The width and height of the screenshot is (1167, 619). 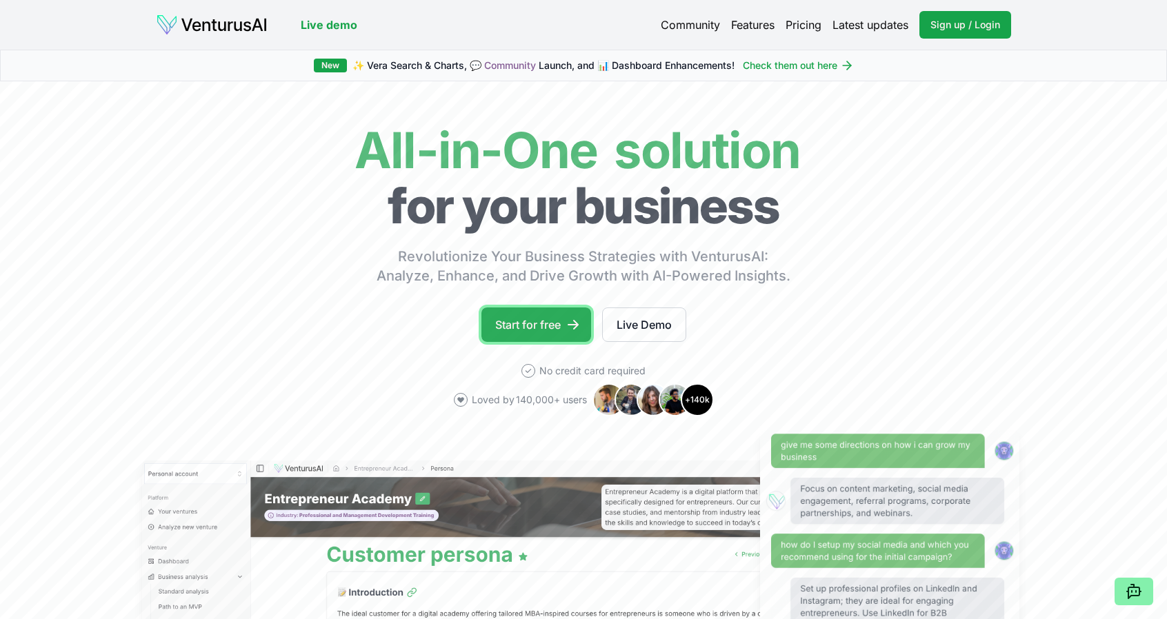 What do you see at coordinates (212, 25) in the screenshot?
I see `img: logo` at bounding box center [212, 25].